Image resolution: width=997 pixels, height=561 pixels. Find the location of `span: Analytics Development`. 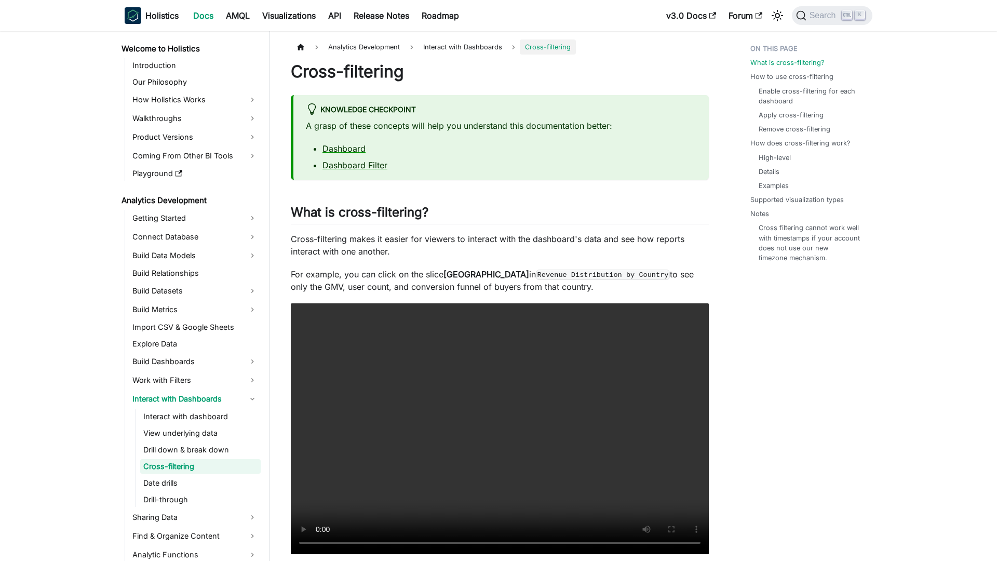

span: Analytics Development is located at coordinates (364, 47).